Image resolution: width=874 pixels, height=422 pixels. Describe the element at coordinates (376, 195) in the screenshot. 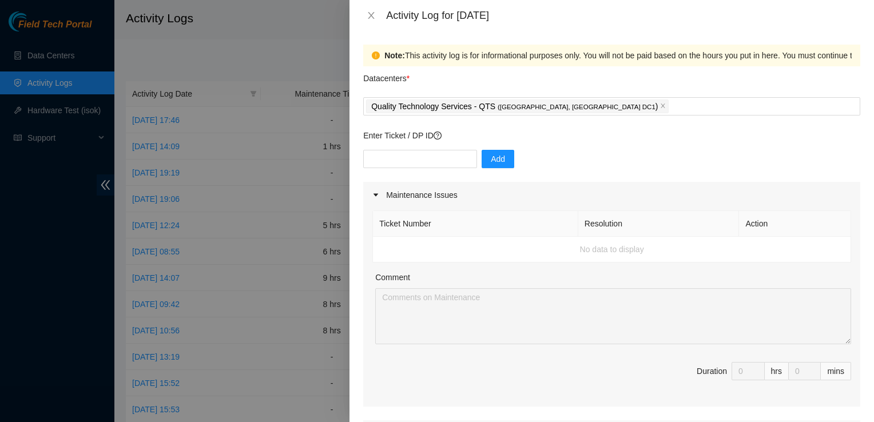

I see `span: caret-right` at that location.